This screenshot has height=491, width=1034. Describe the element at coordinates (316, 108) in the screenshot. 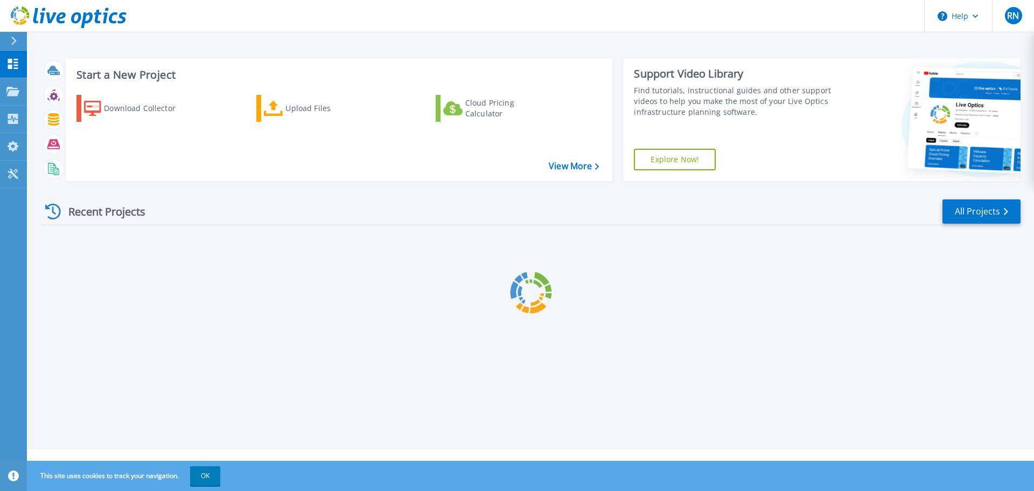

I see `a: Upload Files` at that location.